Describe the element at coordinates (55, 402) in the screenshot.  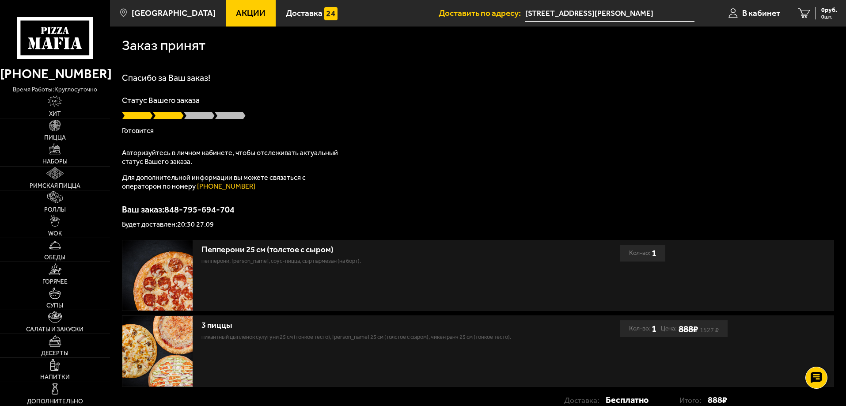
I see `span: Дополнительно` at that location.